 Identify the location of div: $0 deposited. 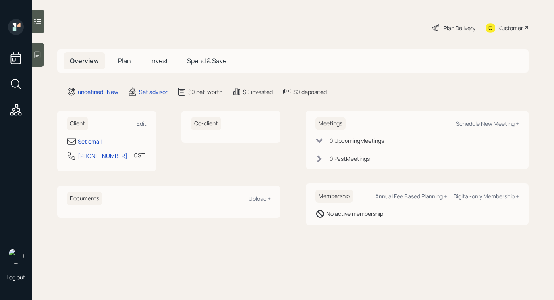
(310, 92).